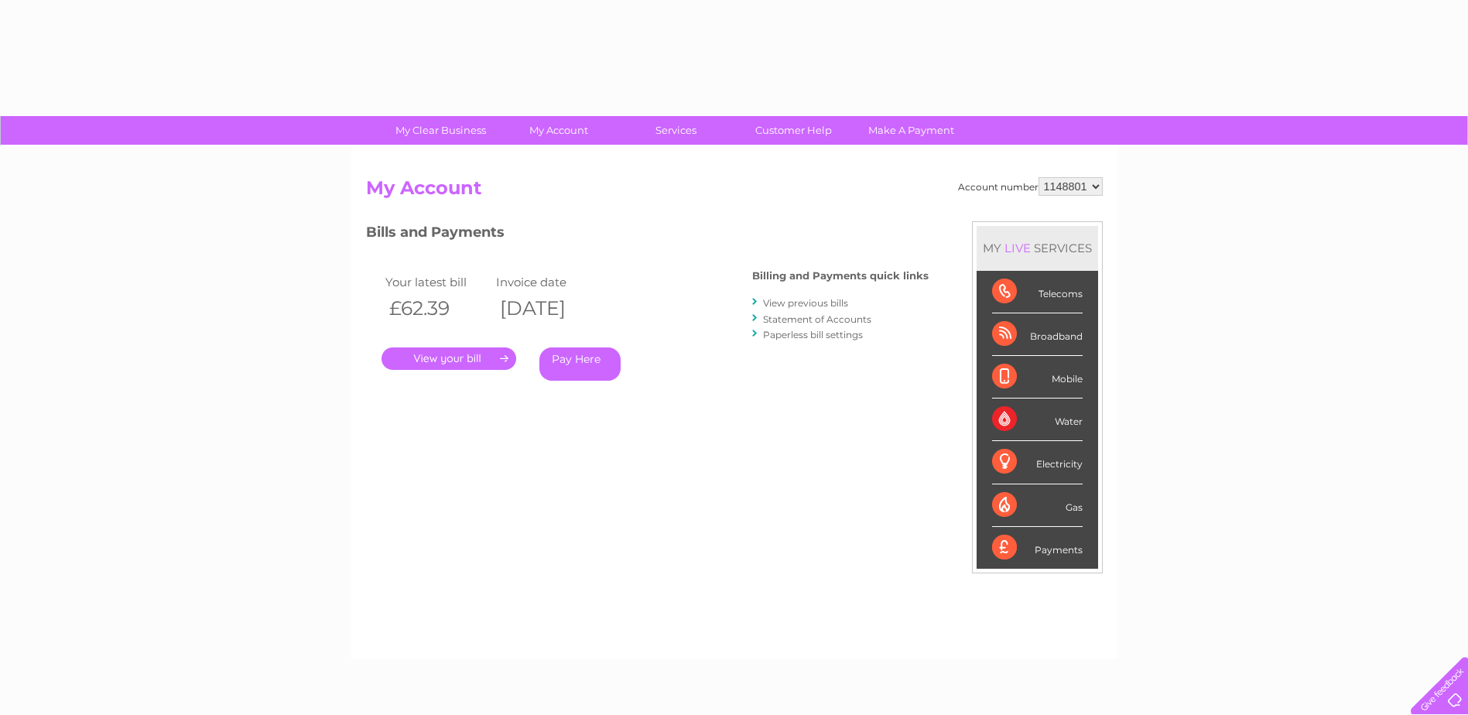  What do you see at coordinates (817, 319) in the screenshot?
I see `a: Statement of Accounts` at bounding box center [817, 319].